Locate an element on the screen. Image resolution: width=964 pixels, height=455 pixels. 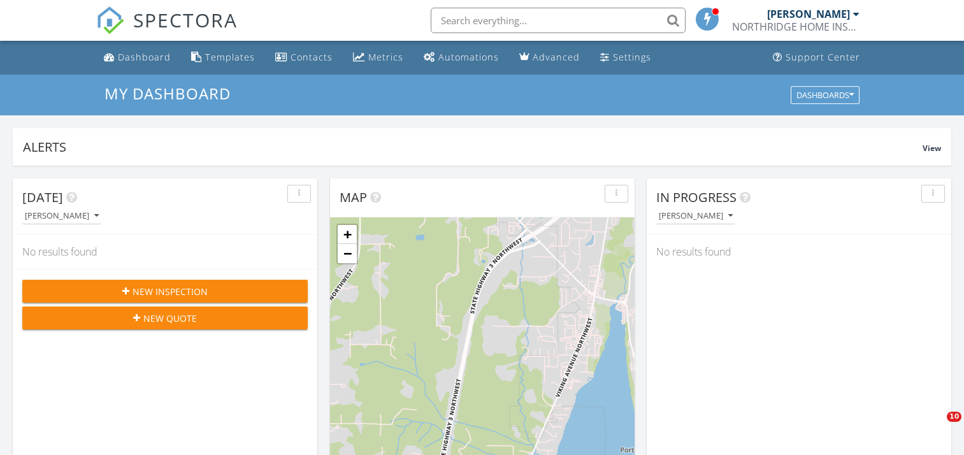
a: Dashboard is located at coordinates (137, 57).